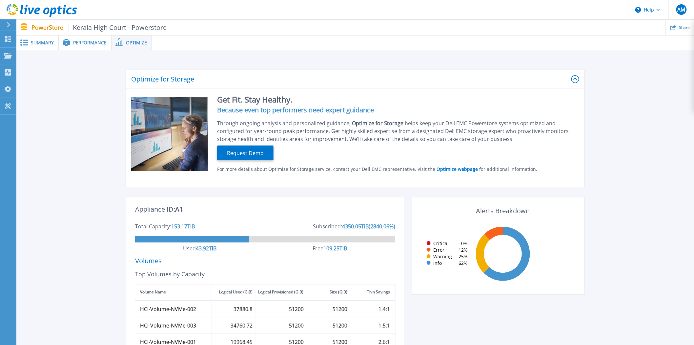 The width and height of the screenshot is (694, 345). I want to click on div: 37880.8, so click(243, 308).